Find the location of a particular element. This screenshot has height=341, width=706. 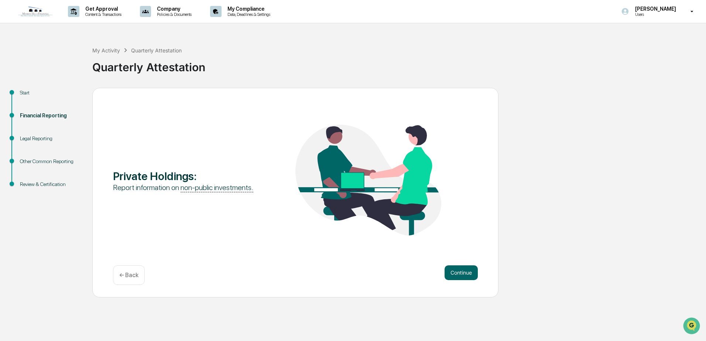

span: Attestations is located at coordinates (76, 97).